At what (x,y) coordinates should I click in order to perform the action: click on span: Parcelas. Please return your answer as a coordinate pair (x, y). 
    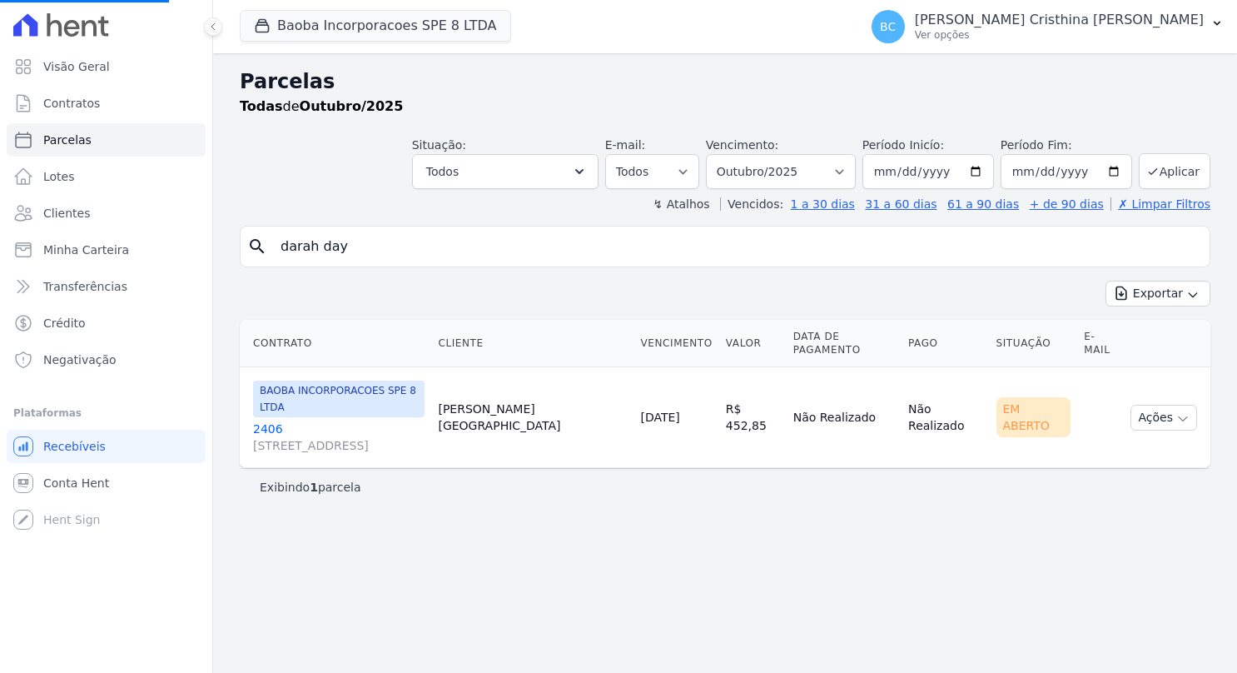
    Looking at the image, I should click on (67, 140).